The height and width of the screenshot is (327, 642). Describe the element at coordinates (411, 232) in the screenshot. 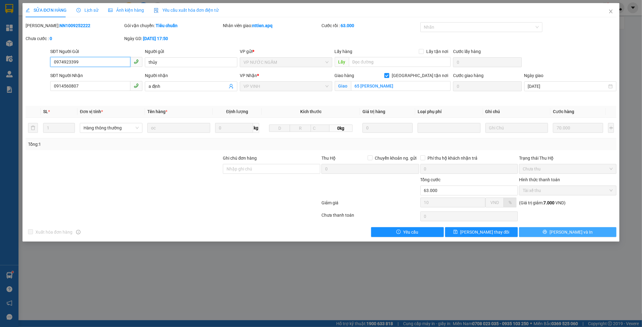

I see `span: Yêu cầu` at that location.